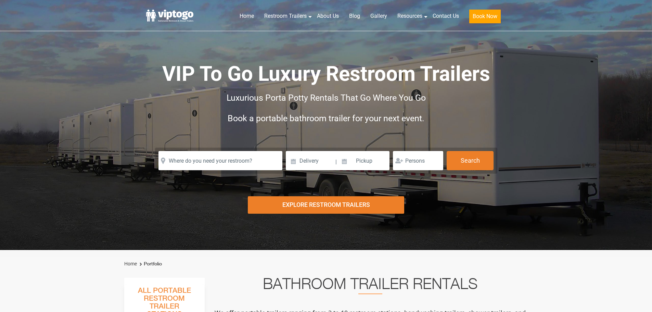 The width and height of the screenshot is (652, 312). I want to click on li: Portfolio, so click(150, 264).